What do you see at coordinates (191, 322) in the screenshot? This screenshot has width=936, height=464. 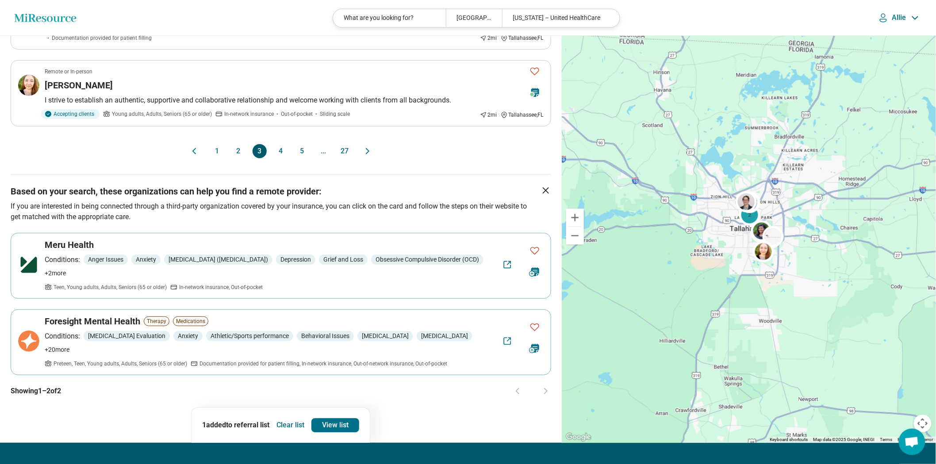 I see `span: Medications` at bounding box center [191, 322].